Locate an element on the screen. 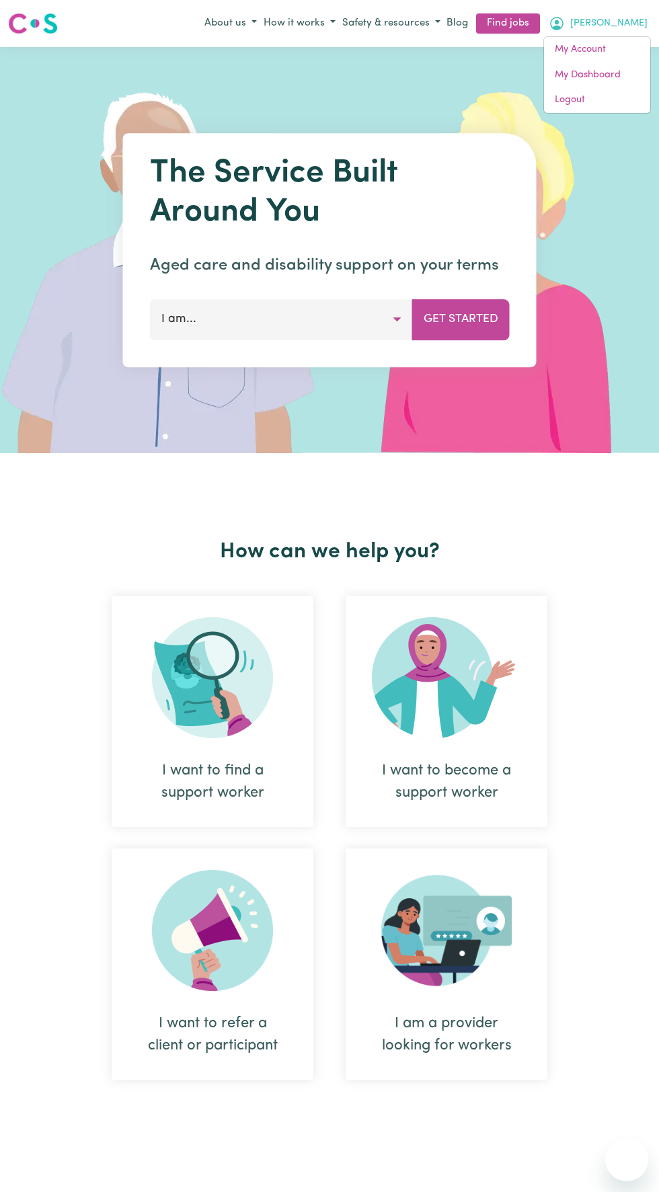 This screenshot has height=1192, width=659. button: Get Started is located at coordinates (461, 319).